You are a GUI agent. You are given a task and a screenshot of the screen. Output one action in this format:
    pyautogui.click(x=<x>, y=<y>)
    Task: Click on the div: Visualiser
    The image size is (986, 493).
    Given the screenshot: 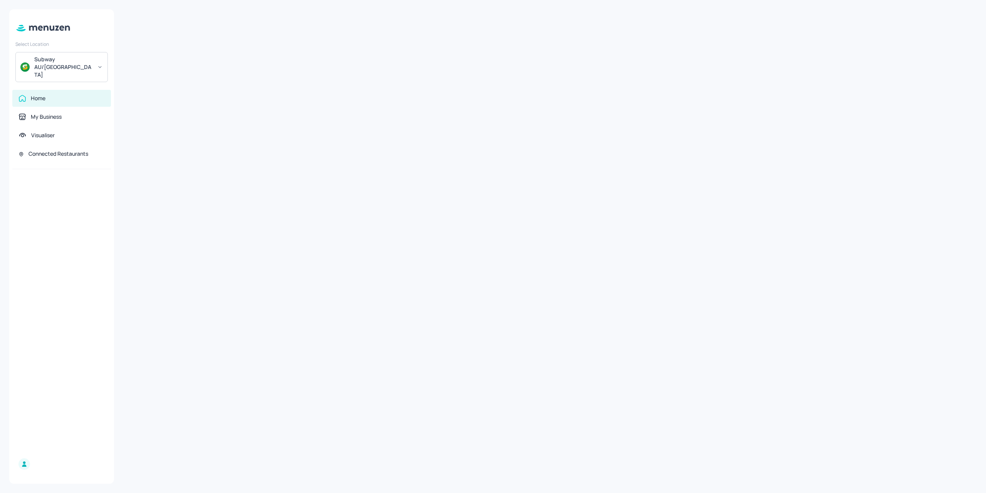 What is the action you would take?
    pyautogui.click(x=43, y=135)
    